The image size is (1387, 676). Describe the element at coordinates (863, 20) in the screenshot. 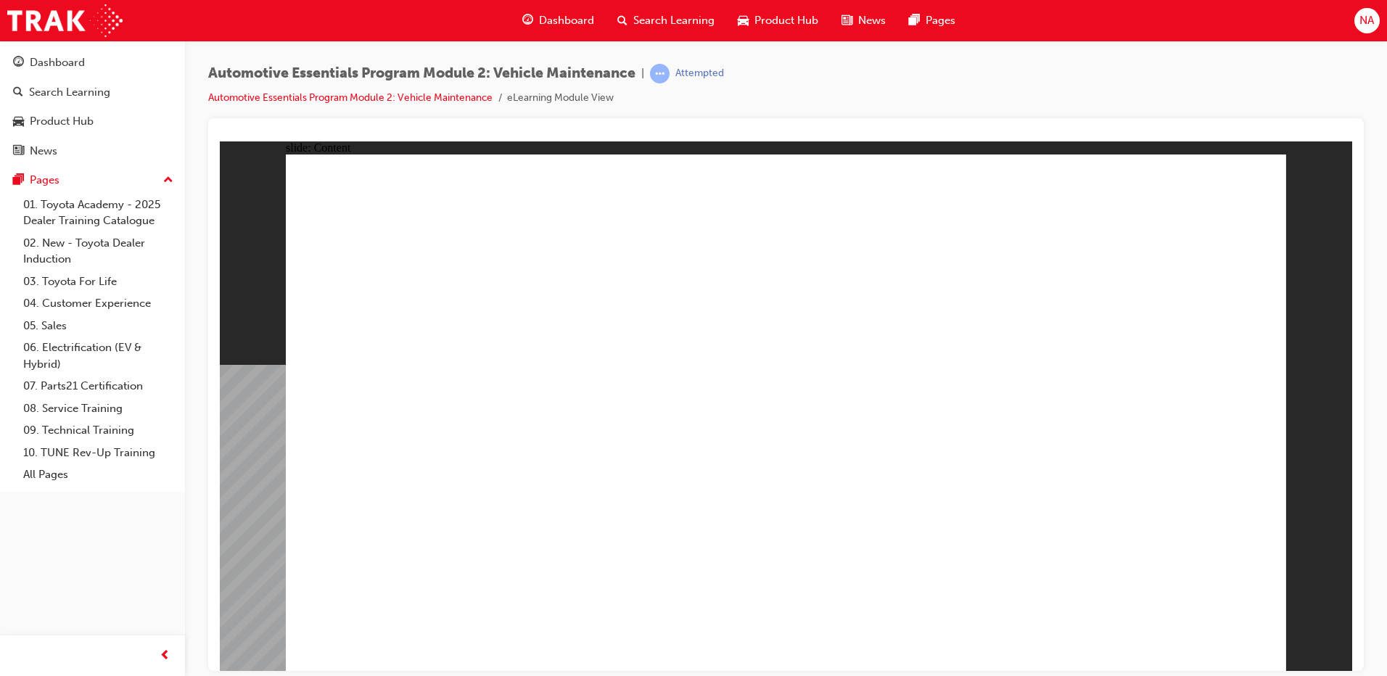

I see `a: news-iconNews` at that location.